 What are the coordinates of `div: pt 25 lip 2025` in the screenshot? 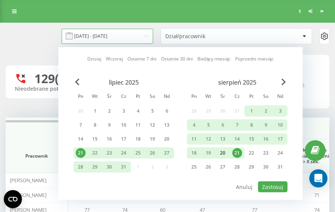 It's located at (138, 153).